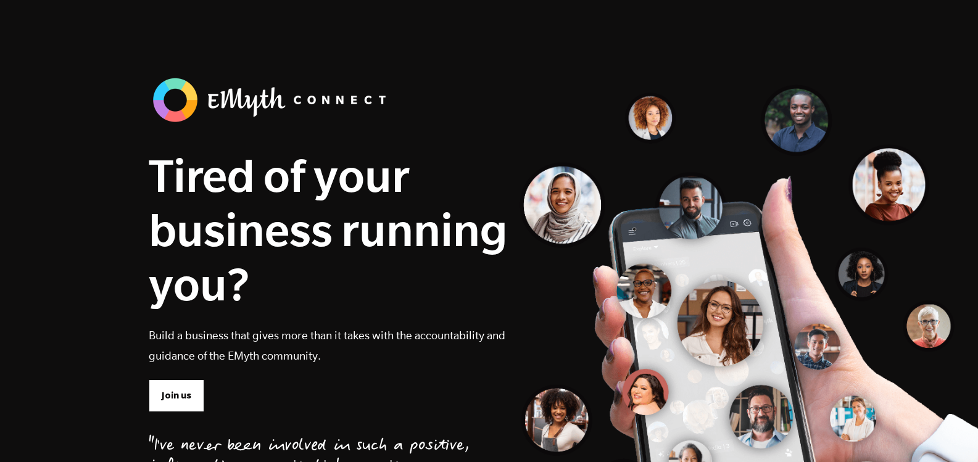  Describe the element at coordinates (272, 100) in the screenshot. I see `img: banner_logo` at that location.